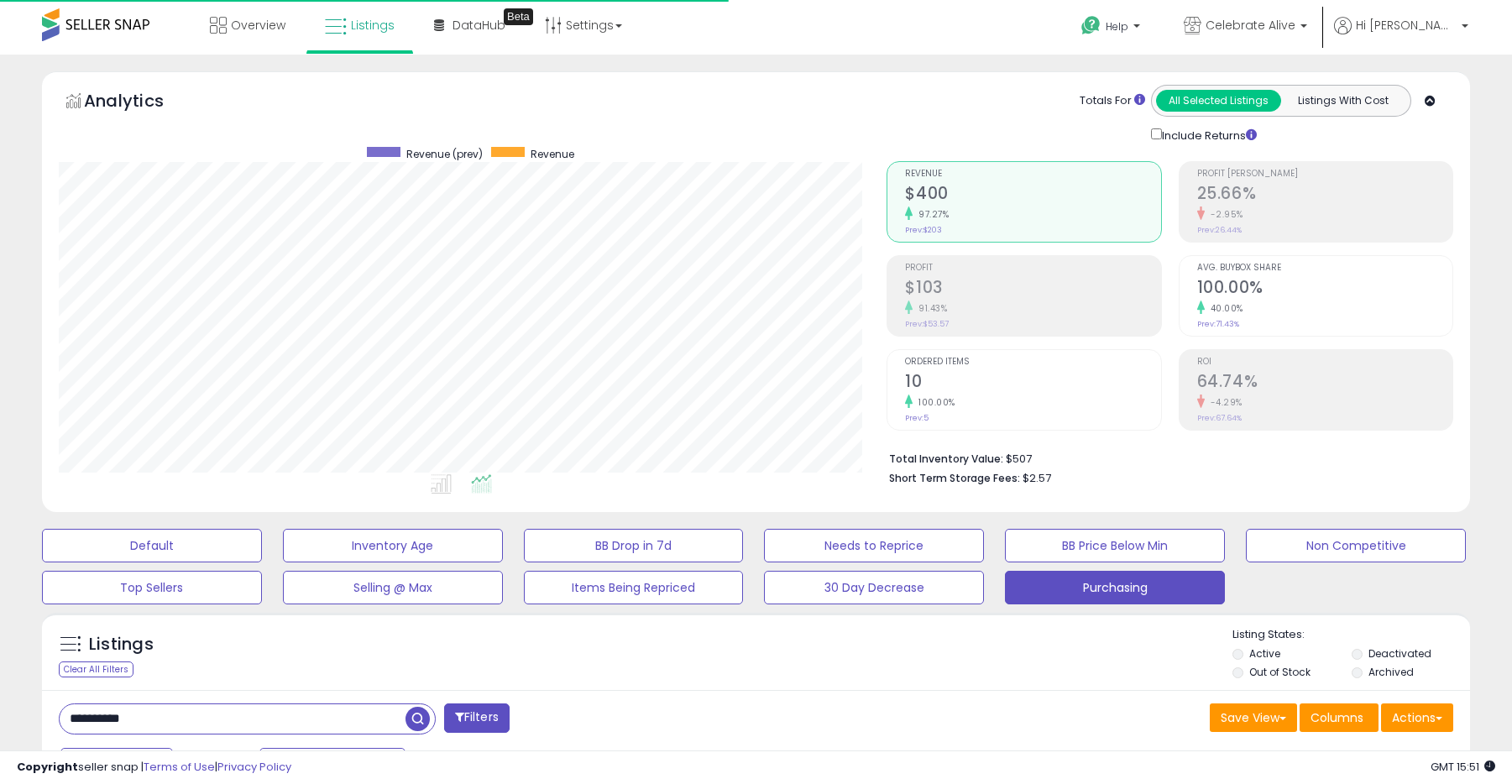 The width and height of the screenshot is (1512, 784). Describe the element at coordinates (1336, 718) in the screenshot. I see `span: Columns` at that location.